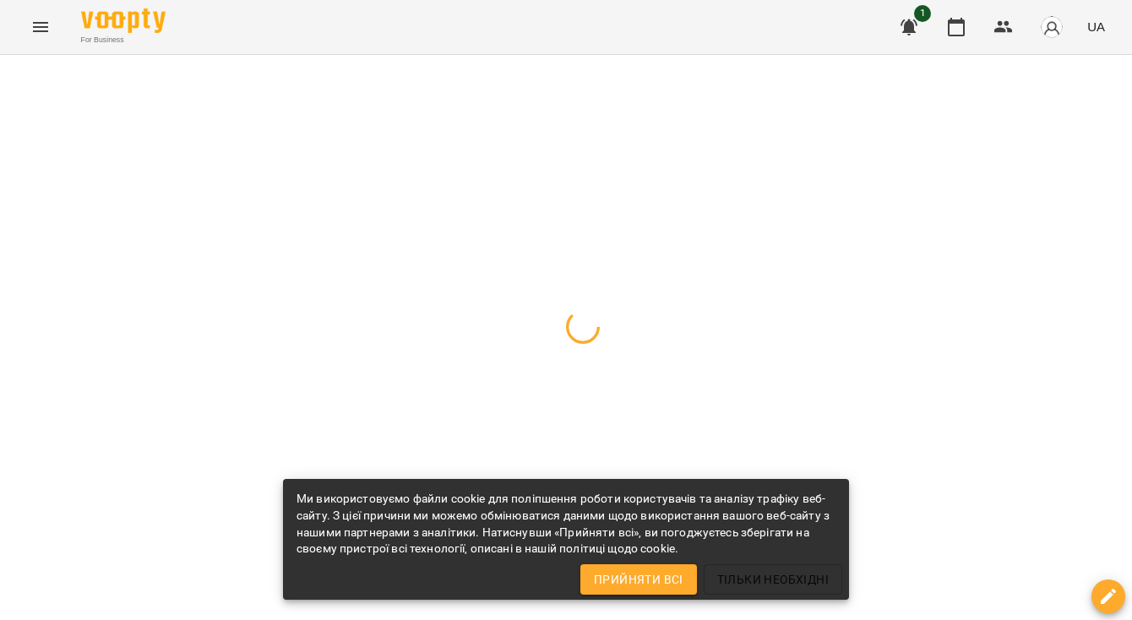  Describe the element at coordinates (123, 40) in the screenshot. I see `span: For Business` at that location.